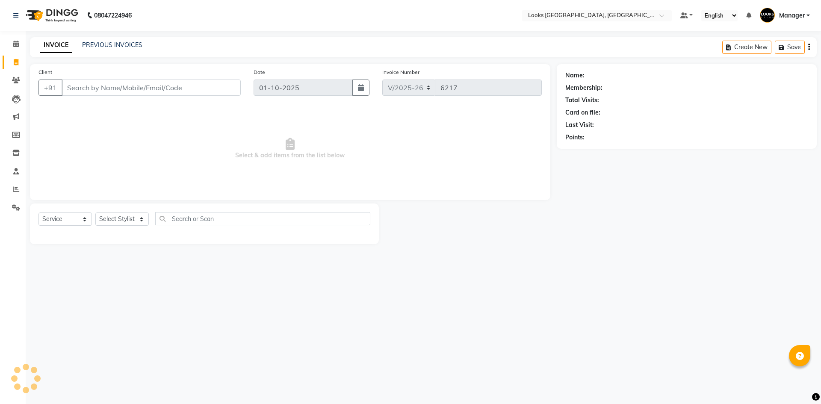 The image size is (821, 404). Describe the element at coordinates (259, 72) in the screenshot. I see `label: Date` at that location.